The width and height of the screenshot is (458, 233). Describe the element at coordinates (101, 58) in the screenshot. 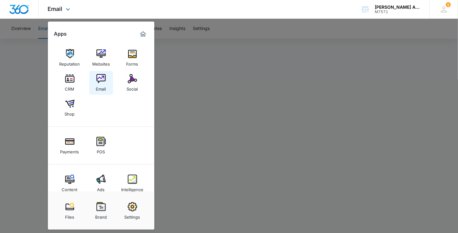

I see `a: Websites` at that location.